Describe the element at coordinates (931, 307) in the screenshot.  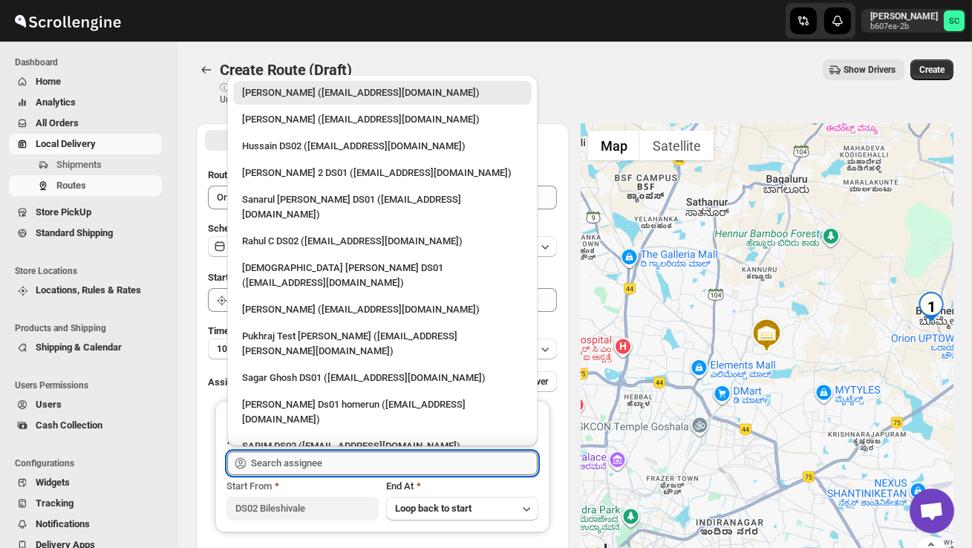
I see `div: 1` at that location.